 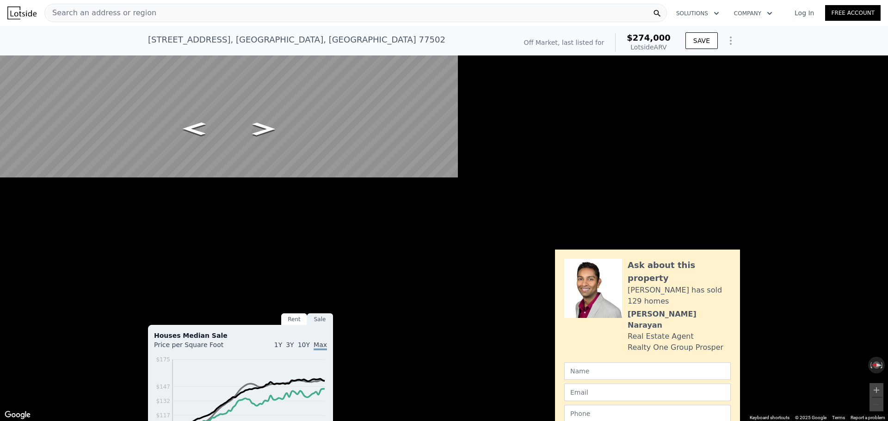 I want to click on div: Houses Median Sale, so click(x=241, y=336).